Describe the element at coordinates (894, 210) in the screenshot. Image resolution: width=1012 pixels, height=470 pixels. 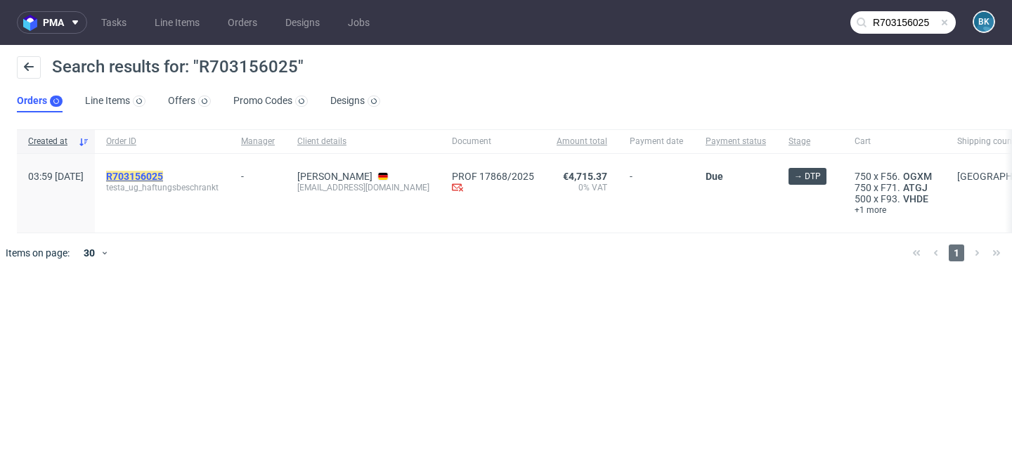
I see `span: +1 more` at that location.